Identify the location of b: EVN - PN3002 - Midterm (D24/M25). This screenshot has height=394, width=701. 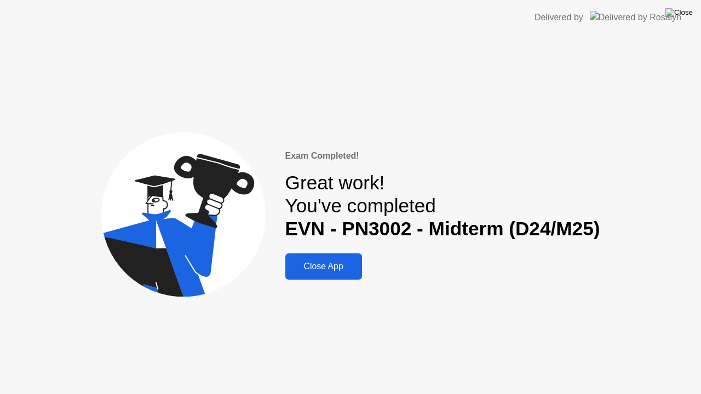
(443, 228).